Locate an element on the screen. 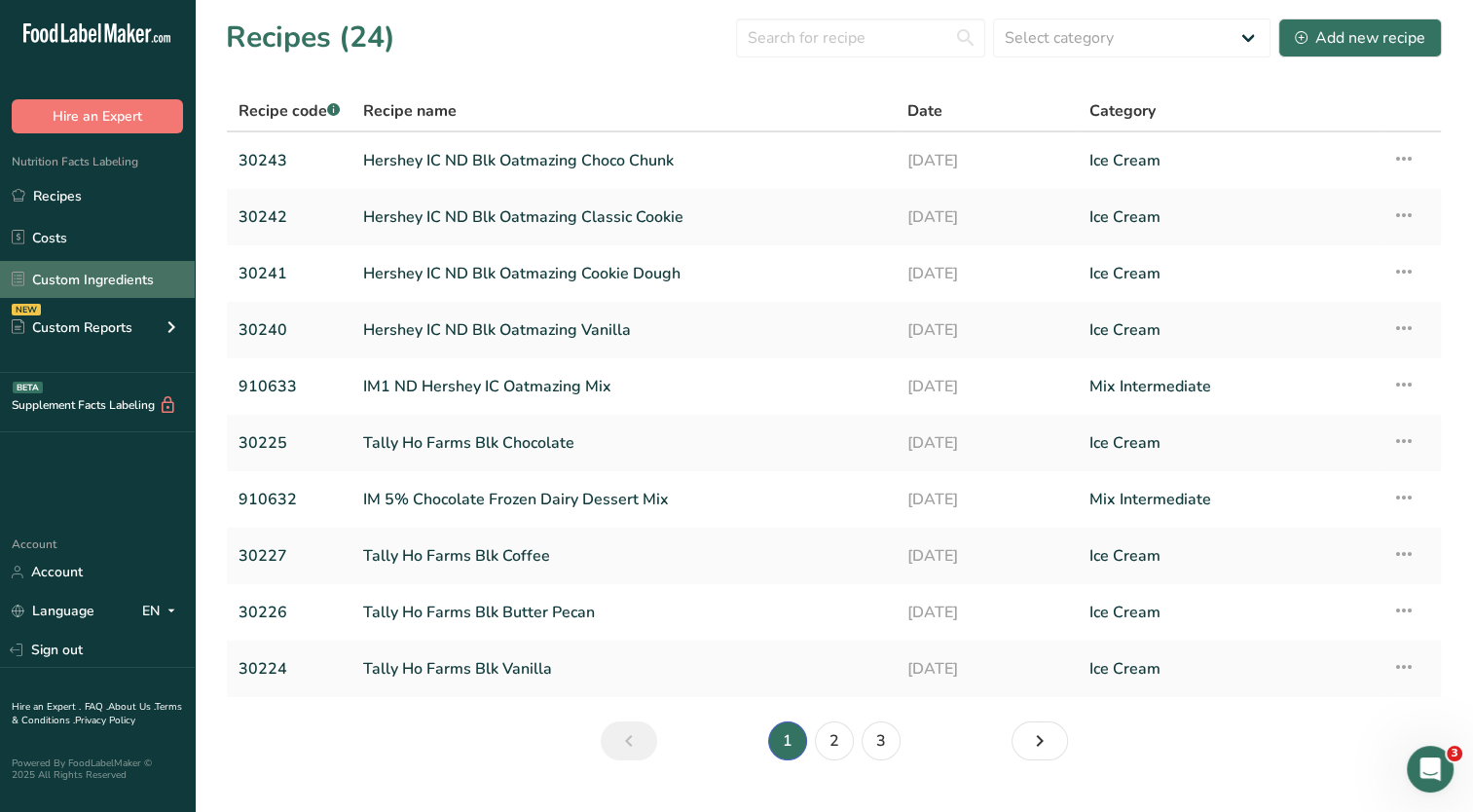  div: BETA is located at coordinates (27, 388).